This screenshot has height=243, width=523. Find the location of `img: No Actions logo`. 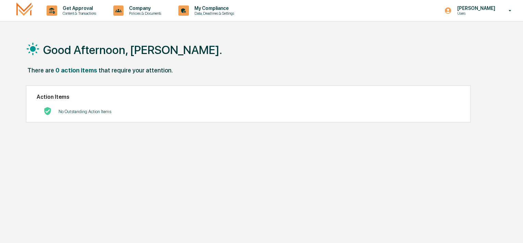

img: No Actions logo is located at coordinates (48, 111).